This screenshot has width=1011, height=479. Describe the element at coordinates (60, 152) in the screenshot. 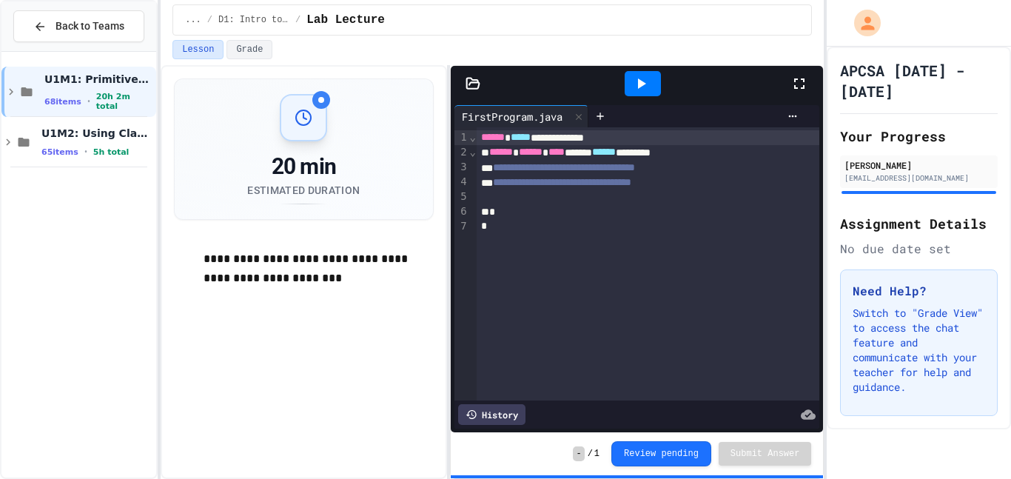

I see `span: 65 items` at that location.